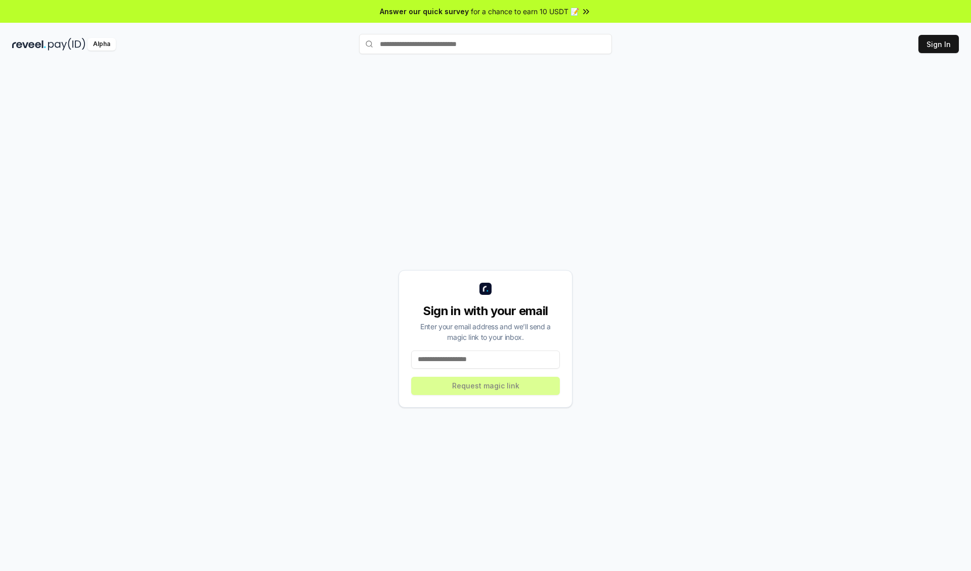  What do you see at coordinates (485, 332) in the screenshot?
I see `div: Enter your email address and we’ll send a magic link to your inbox.` at bounding box center [485, 332].